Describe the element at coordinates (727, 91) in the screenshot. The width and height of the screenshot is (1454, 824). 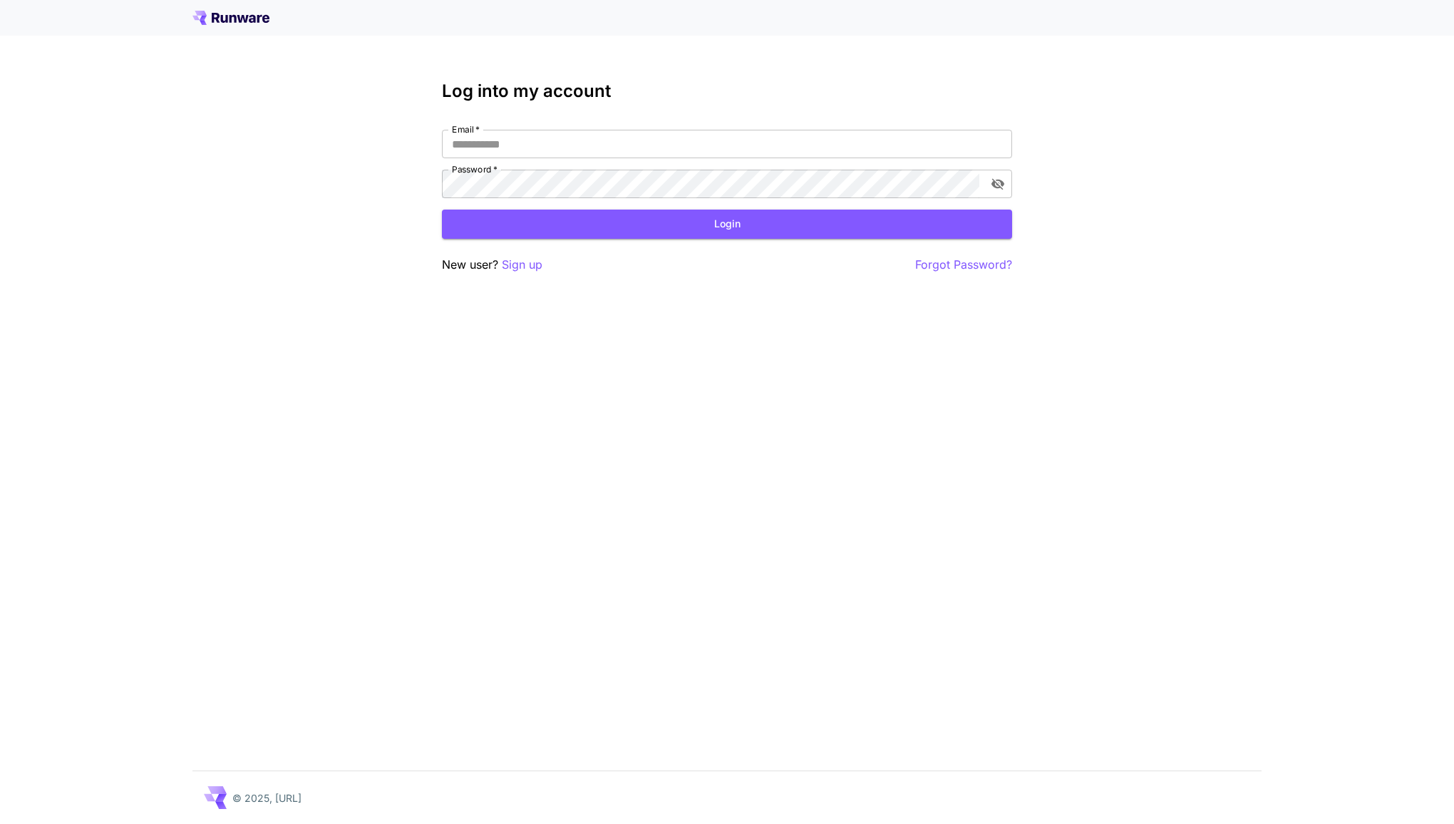
I see `h3: Log into my account` at that location.